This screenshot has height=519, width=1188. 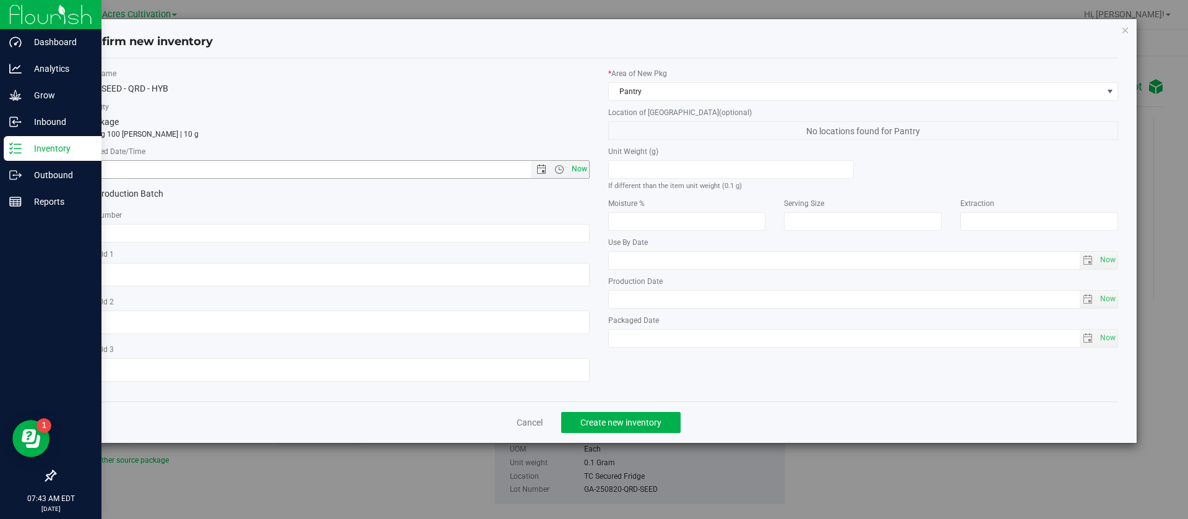 What do you see at coordinates (15, 69) in the screenshot?
I see `inline-svg: Analytics` at bounding box center [15, 69].